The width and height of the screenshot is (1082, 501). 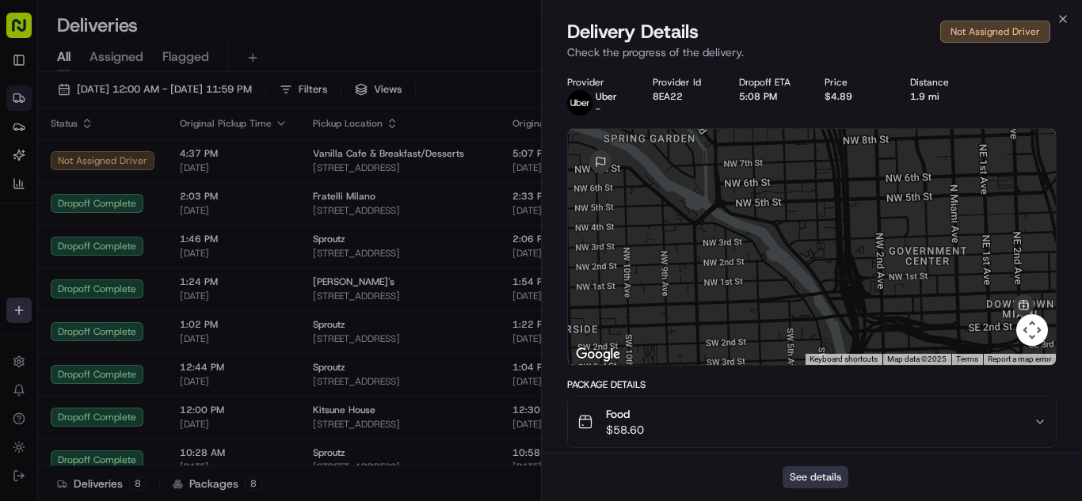 What do you see at coordinates (127, 173) in the screenshot?
I see `div: We're available if you need us!` at bounding box center [127, 173].